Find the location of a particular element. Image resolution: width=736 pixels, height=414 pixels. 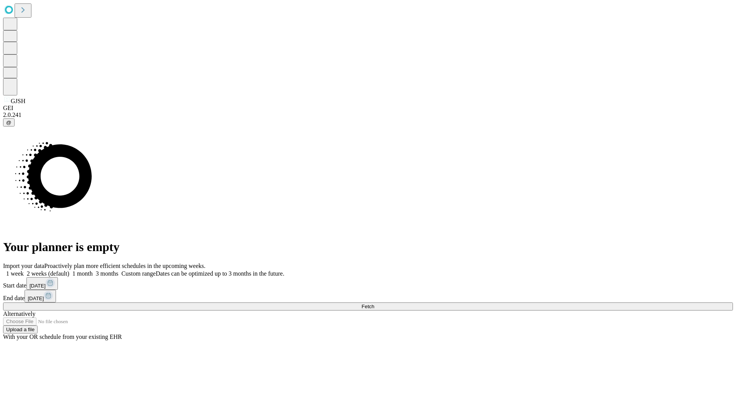

span: 1 week is located at coordinates (15, 273).